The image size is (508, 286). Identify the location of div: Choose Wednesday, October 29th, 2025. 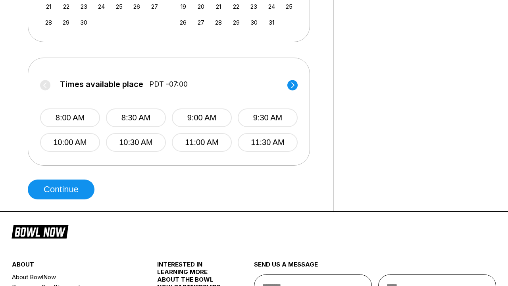
(236, 22).